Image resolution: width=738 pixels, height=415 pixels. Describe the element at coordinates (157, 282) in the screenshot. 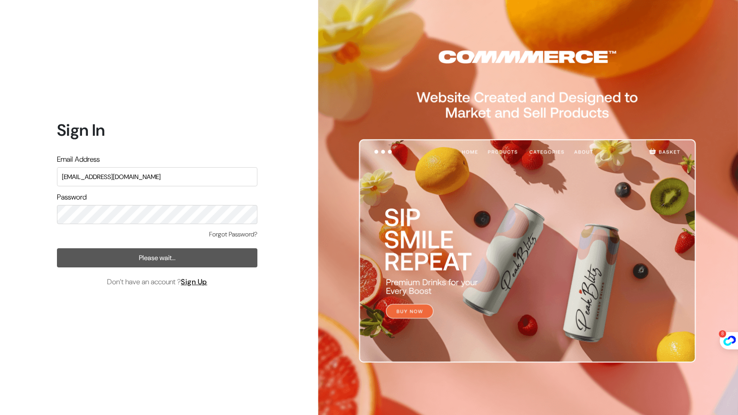

I see `span: Don’t have an account ?` at that location.